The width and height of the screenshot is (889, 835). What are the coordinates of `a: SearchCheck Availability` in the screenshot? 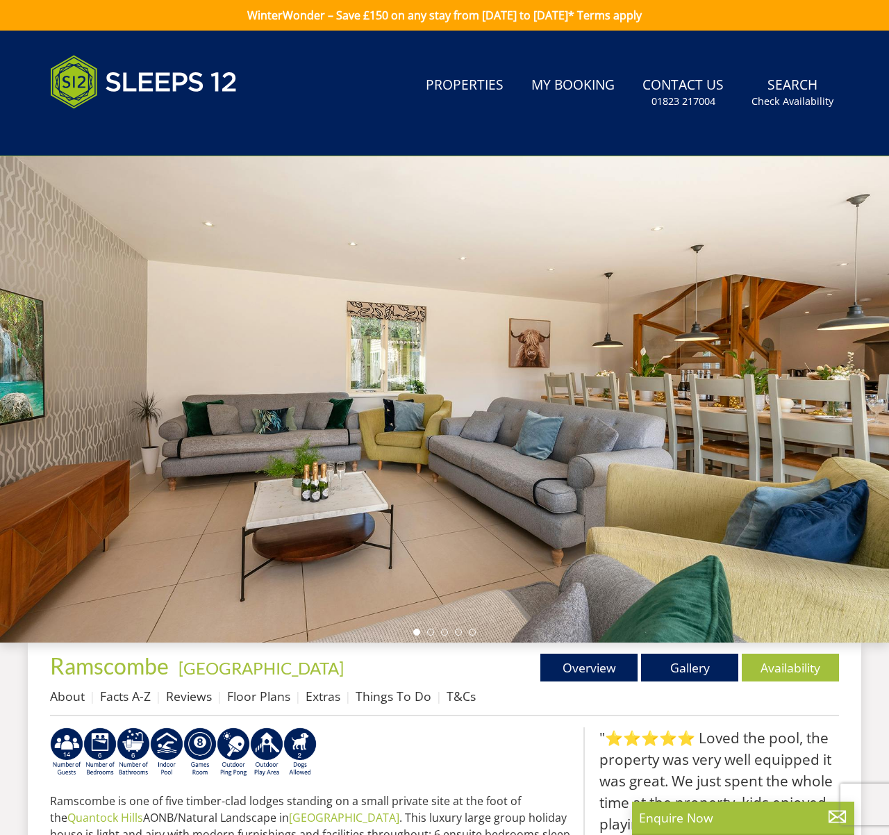 It's located at (793, 92).